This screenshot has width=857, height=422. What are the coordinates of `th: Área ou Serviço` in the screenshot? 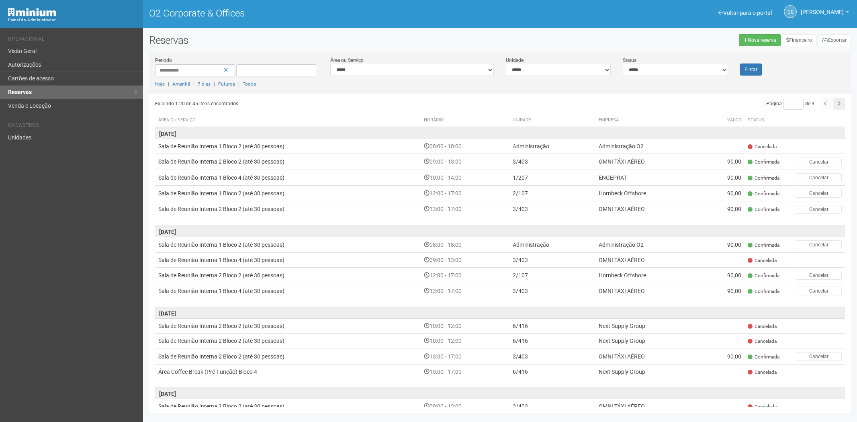 It's located at (288, 120).